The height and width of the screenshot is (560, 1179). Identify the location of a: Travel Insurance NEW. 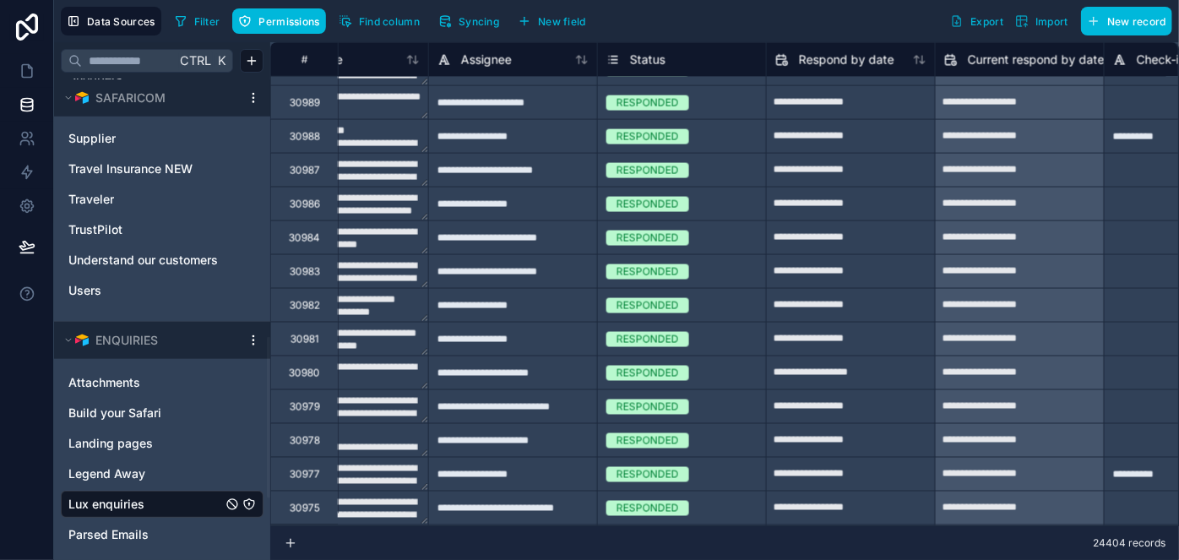
(145, 169).